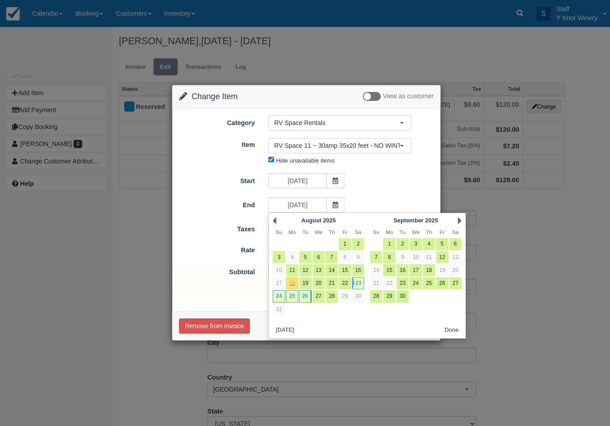 The width and height of the screenshot is (610, 426). Describe the element at coordinates (338, 122) in the screenshot. I see `button: RV Space Rentals` at that location.